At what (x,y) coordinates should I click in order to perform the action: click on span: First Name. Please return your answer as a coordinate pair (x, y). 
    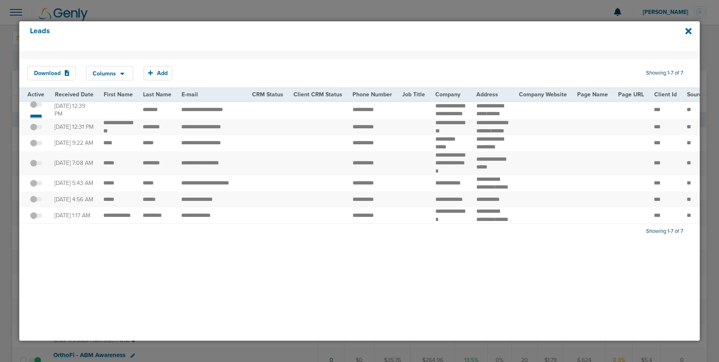
    Looking at the image, I should click on (118, 94).